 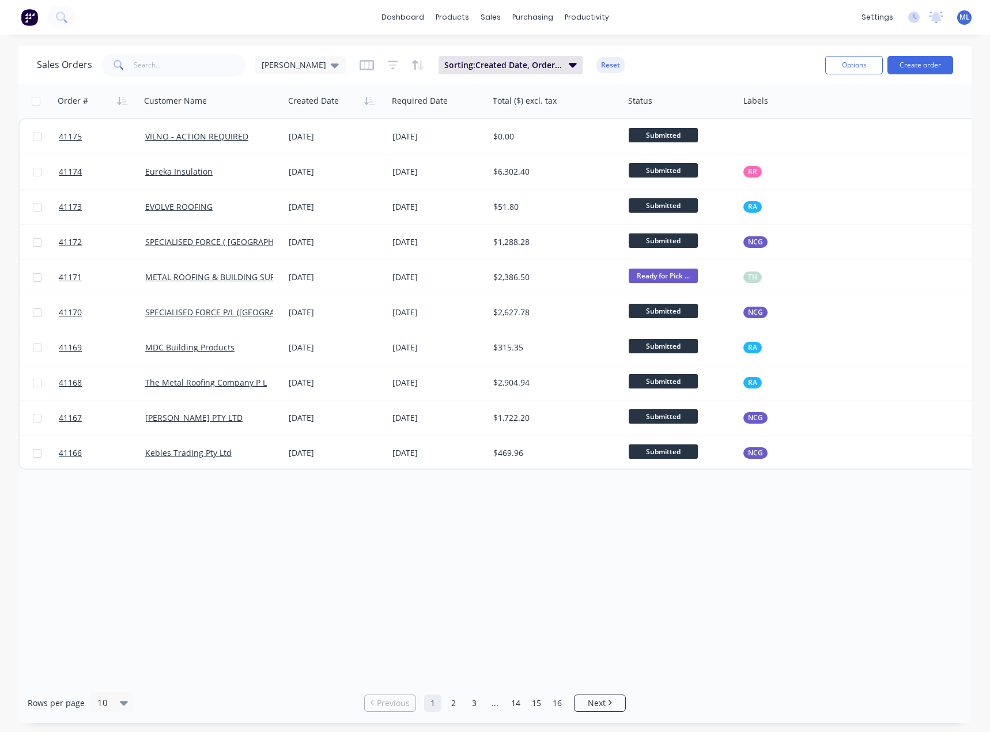 What do you see at coordinates (179, 171) in the screenshot?
I see `a: Eureka Insulation` at bounding box center [179, 171].